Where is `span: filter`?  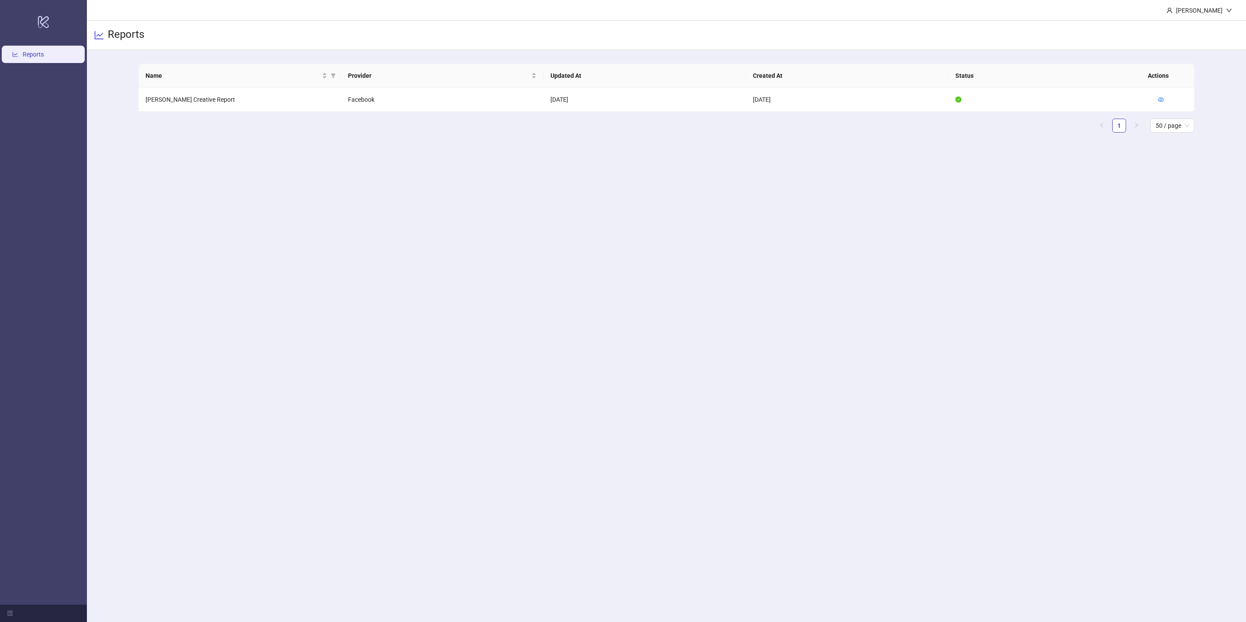 span: filter is located at coordinates (333, 76).